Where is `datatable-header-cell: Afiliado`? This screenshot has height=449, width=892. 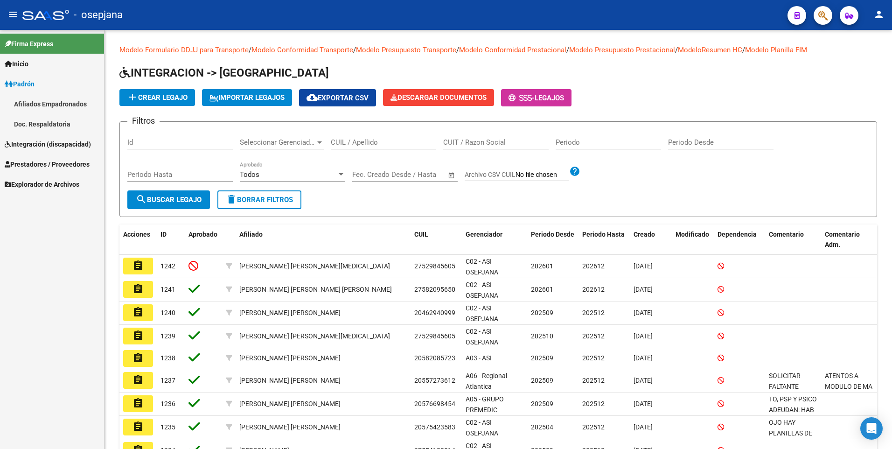 datatable-header-cell: Afiliado is located at coordinates (323, 240).